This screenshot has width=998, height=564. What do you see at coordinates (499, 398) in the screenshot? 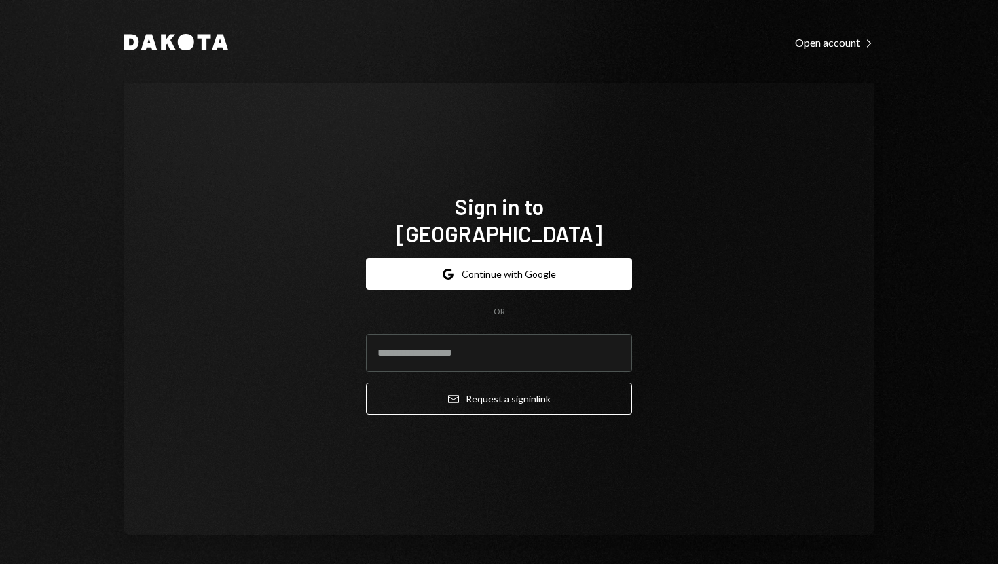
I see `button: Request a signinlink` at bounding box center [499, 398].